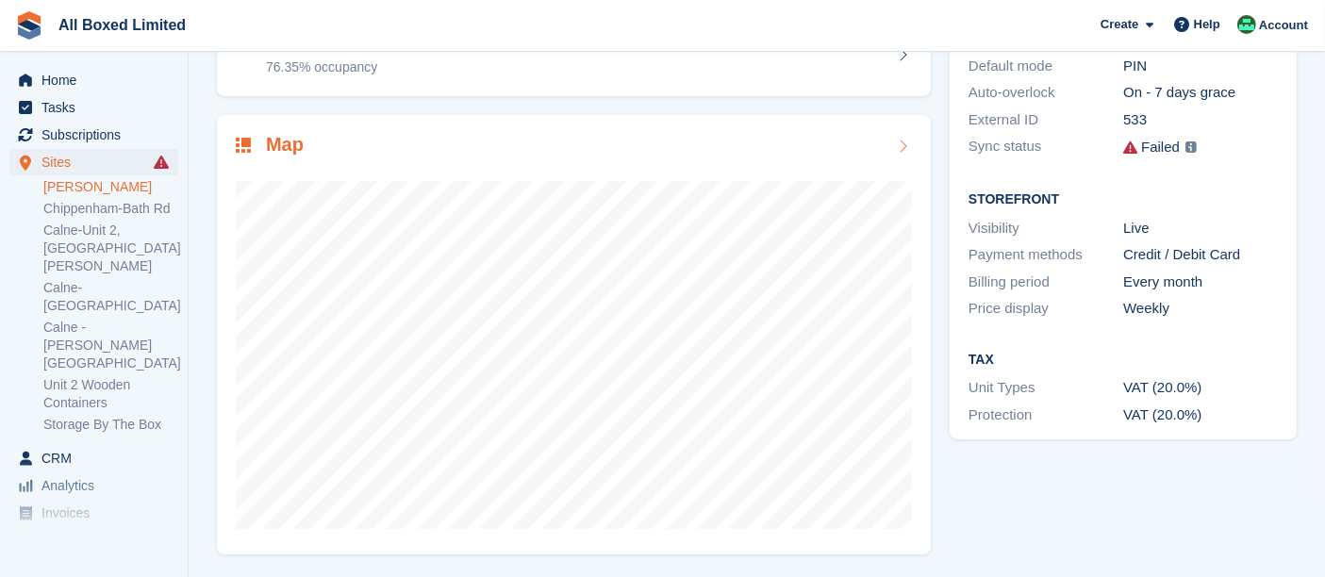  Describe the element at coordinates (1200, 282) in the screenshot. I see `div: Every month` at that location.